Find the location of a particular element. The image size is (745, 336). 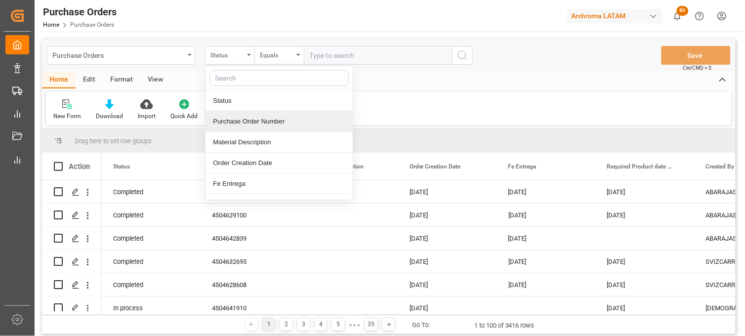

div: Action is located at coordinates (79, 166).